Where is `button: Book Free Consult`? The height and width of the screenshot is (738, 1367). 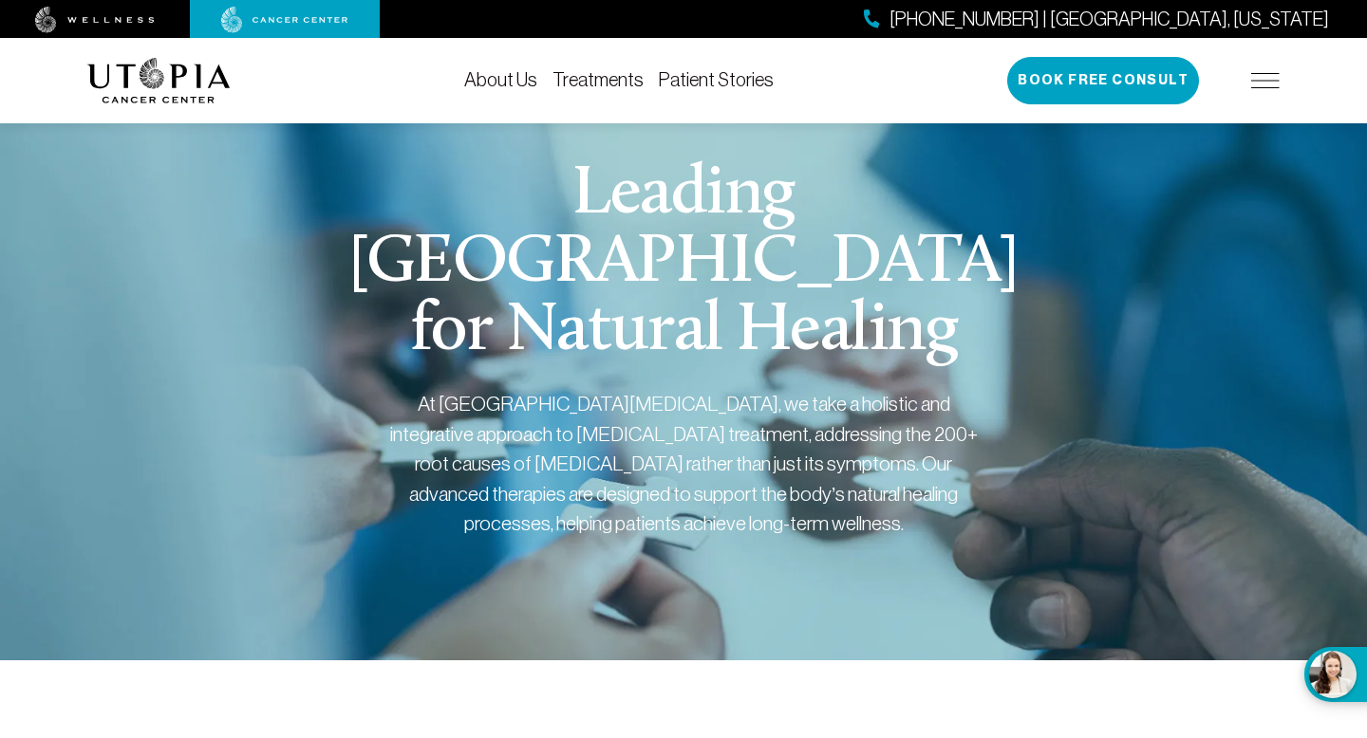 button: Book Free Consult is located at coordinates (1103, 81).